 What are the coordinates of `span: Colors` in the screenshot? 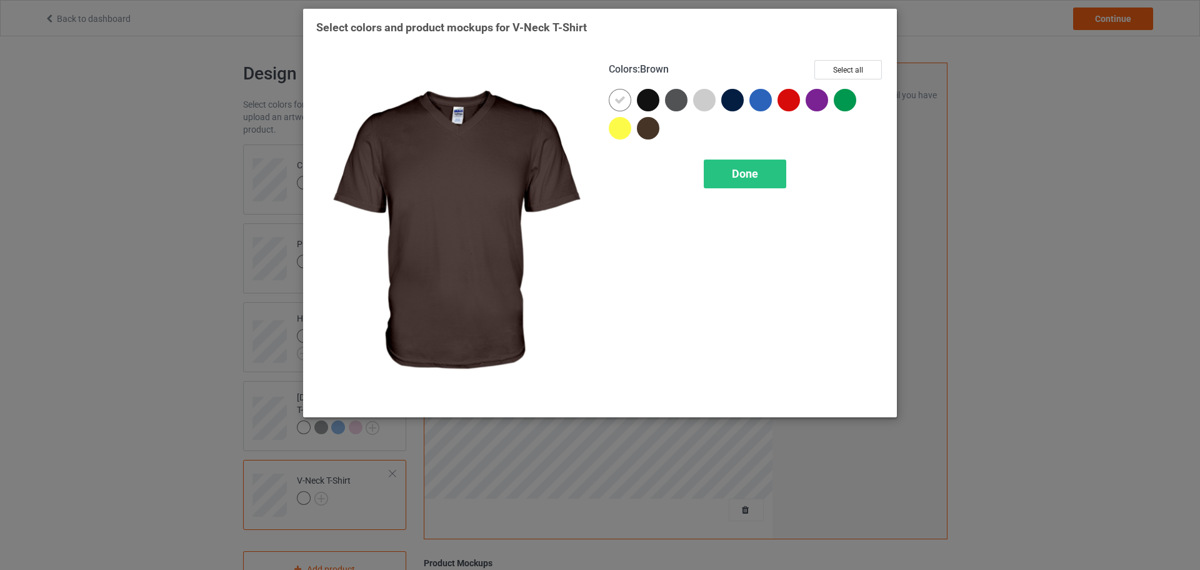 It's located at (623, 69).